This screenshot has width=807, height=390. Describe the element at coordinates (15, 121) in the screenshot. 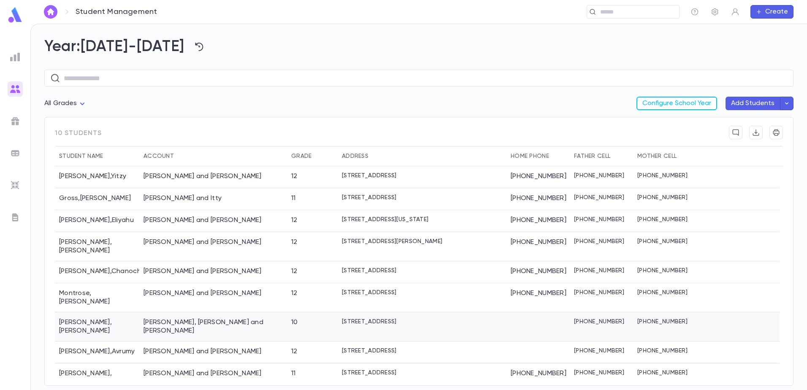

I see `img: campaigns_grey.99e729a5f7ee94e3726e6486bddda8f1.svg` at that location.